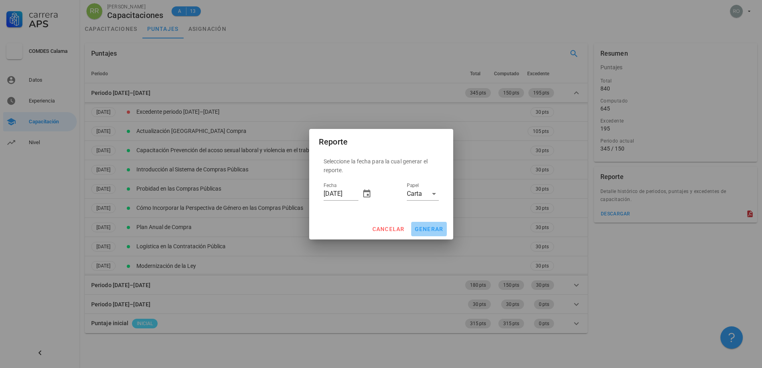 The width and height of the screenshot is (762, 368). Describe the element at coordinates (333, 142) in the screenshot. I see `div: Reporte` at that location.